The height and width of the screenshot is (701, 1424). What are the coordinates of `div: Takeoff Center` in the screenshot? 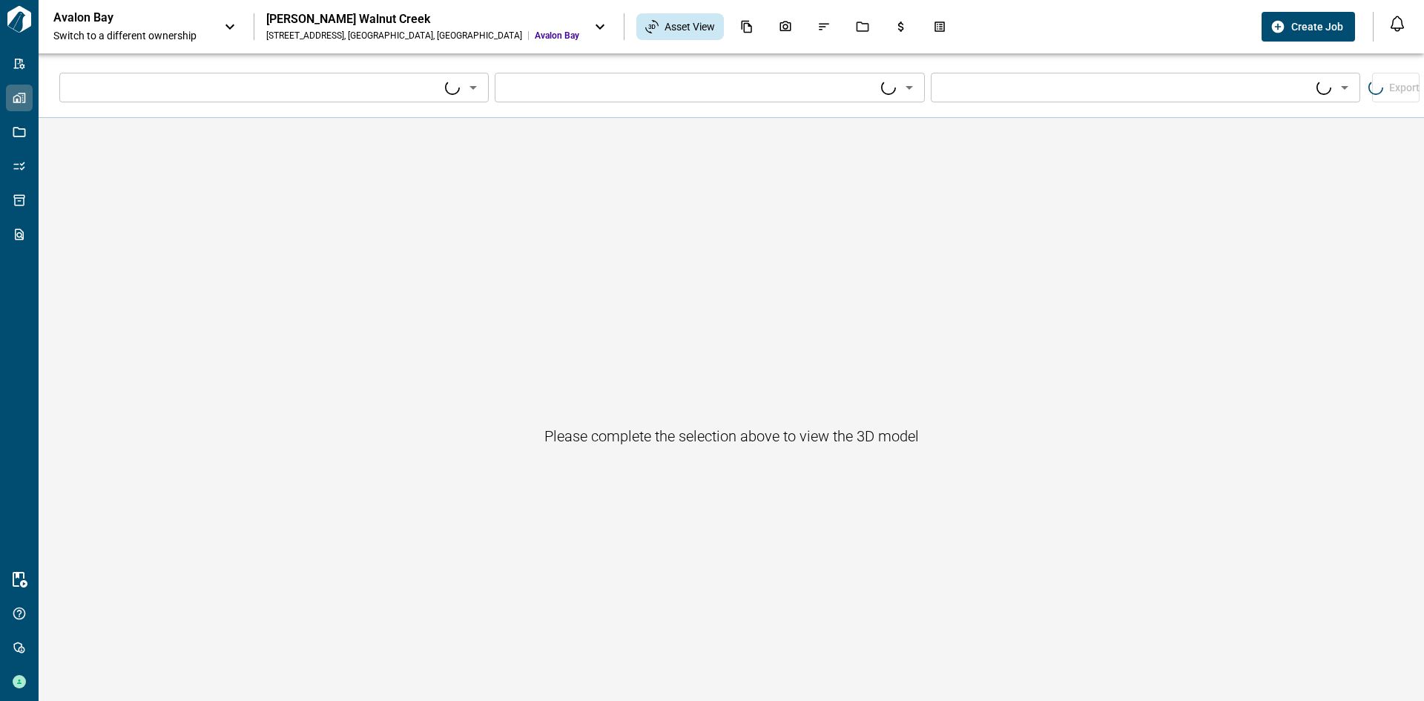 It's located at (939, 27).